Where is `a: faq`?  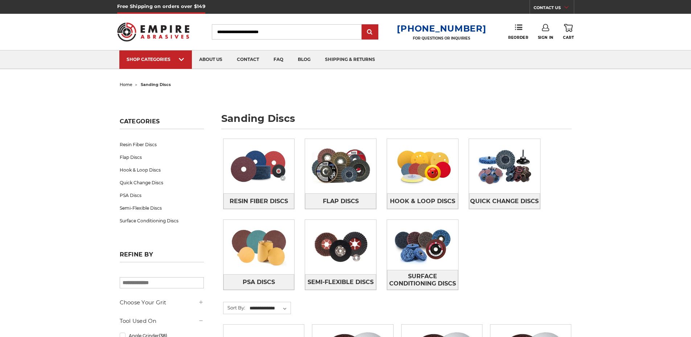
a: faq is located at coordinates (278, 59).